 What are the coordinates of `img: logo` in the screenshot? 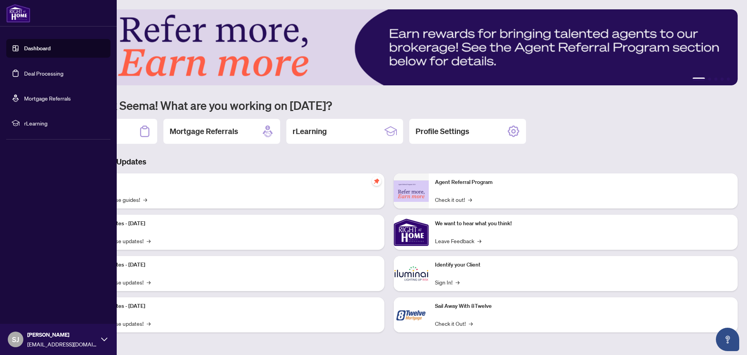 It's located at (18, 13).